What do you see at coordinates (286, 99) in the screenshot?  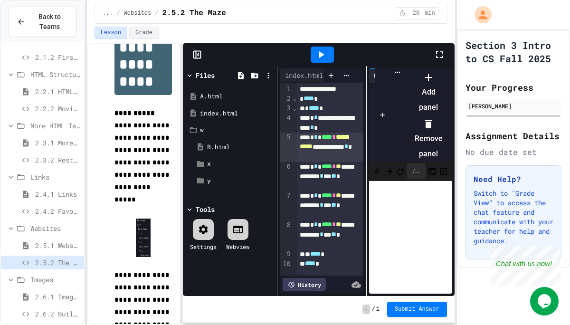 I see `div: 2` at bounding box center [286, 99].